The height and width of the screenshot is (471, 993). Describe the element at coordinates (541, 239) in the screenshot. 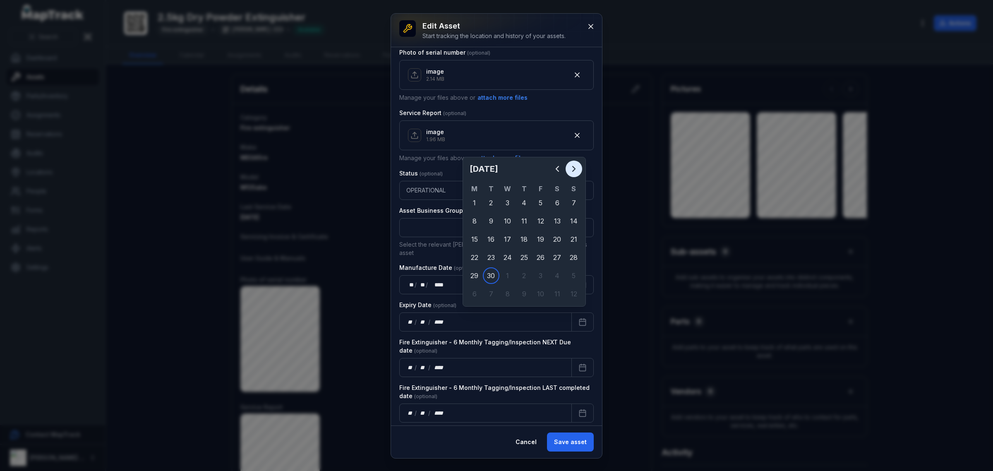

I see `div: 19` at that location.